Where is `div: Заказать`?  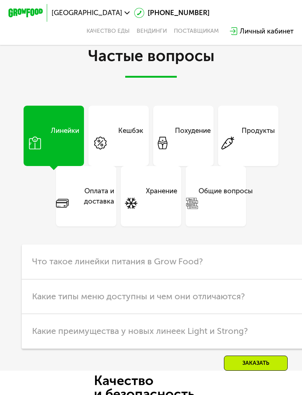
div: Заказать is located at coordinates (255, 363).